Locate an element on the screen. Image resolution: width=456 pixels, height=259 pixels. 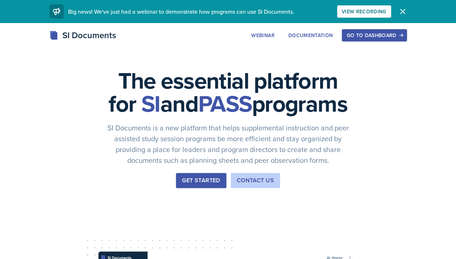
button: Webinar is located at coordinates (263, 35).